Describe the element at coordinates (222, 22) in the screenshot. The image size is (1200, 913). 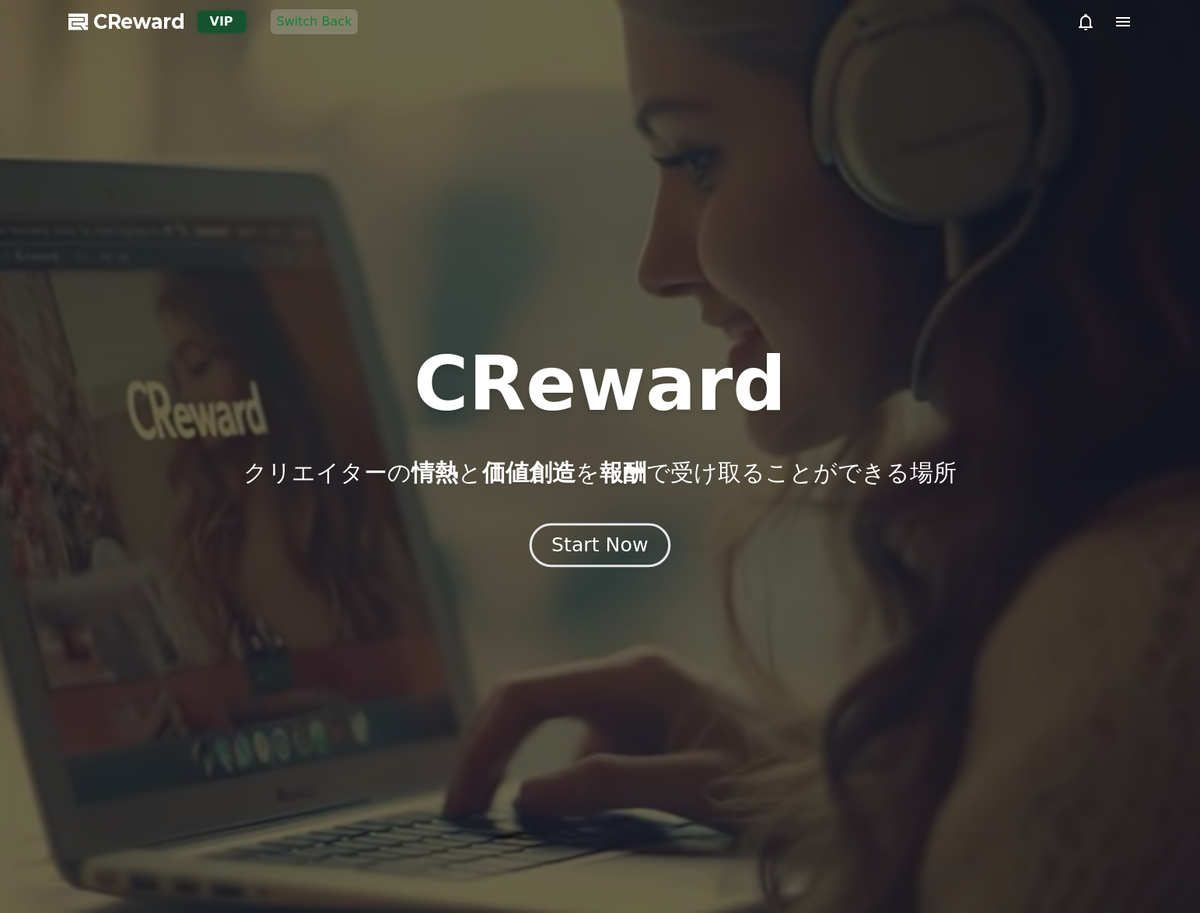
I see `div: VIP` at that location.